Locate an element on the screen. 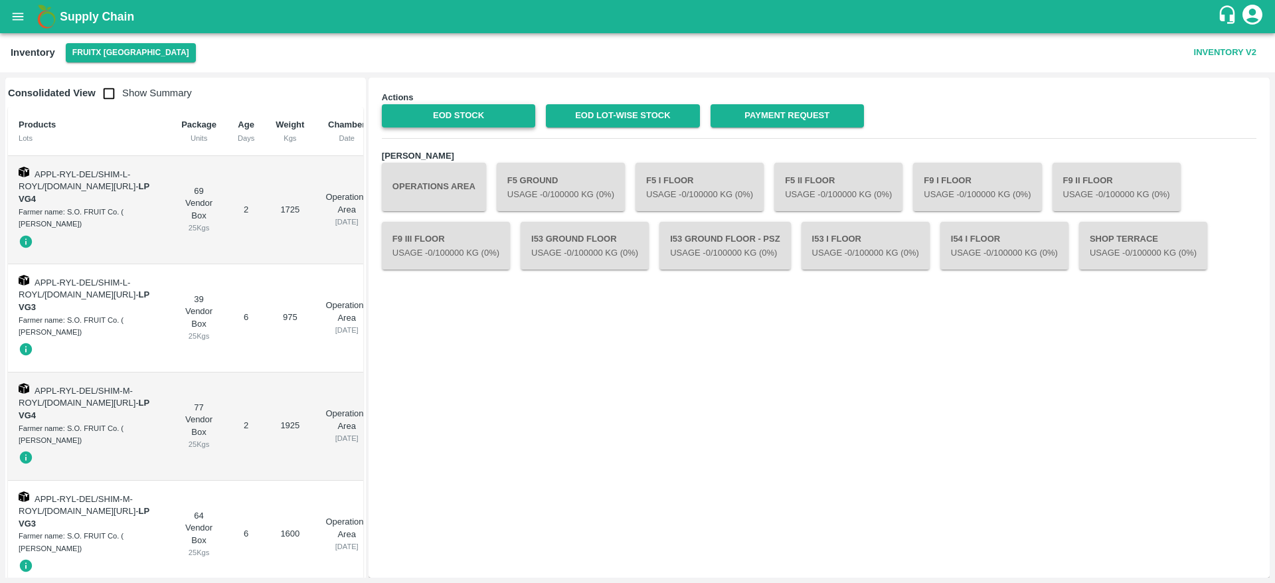 The width and height of the screenshot is (1275, 583). a: EOD Stock is located at coordinates (458, 116).